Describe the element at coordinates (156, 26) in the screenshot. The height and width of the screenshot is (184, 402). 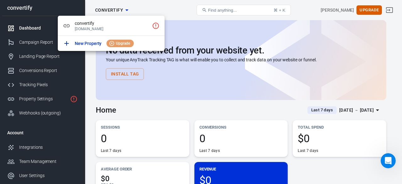
I see `a: Click to setup tracking script` at that location.